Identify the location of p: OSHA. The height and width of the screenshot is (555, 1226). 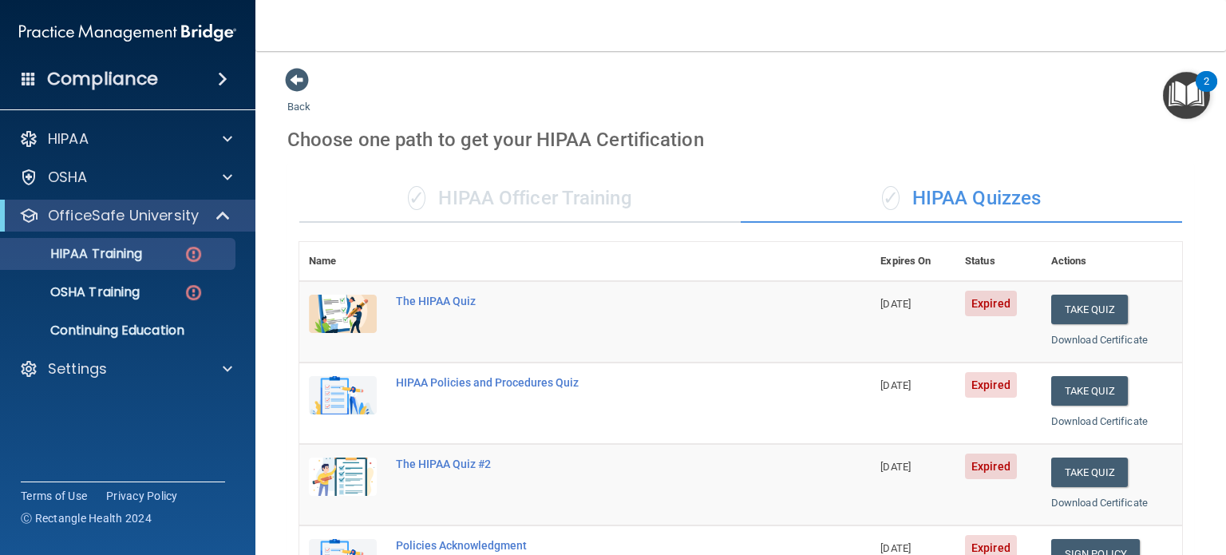
(68, 177).